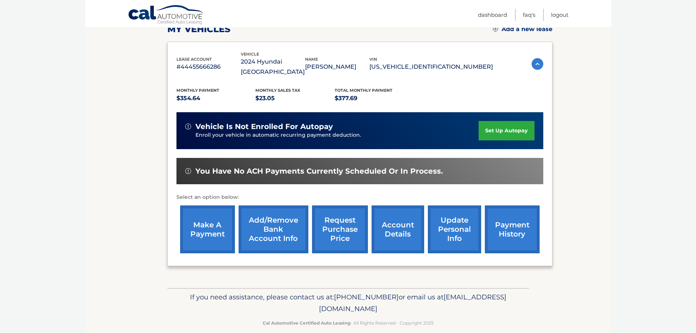  I want to click on p: $377.69, so click(374, 98).